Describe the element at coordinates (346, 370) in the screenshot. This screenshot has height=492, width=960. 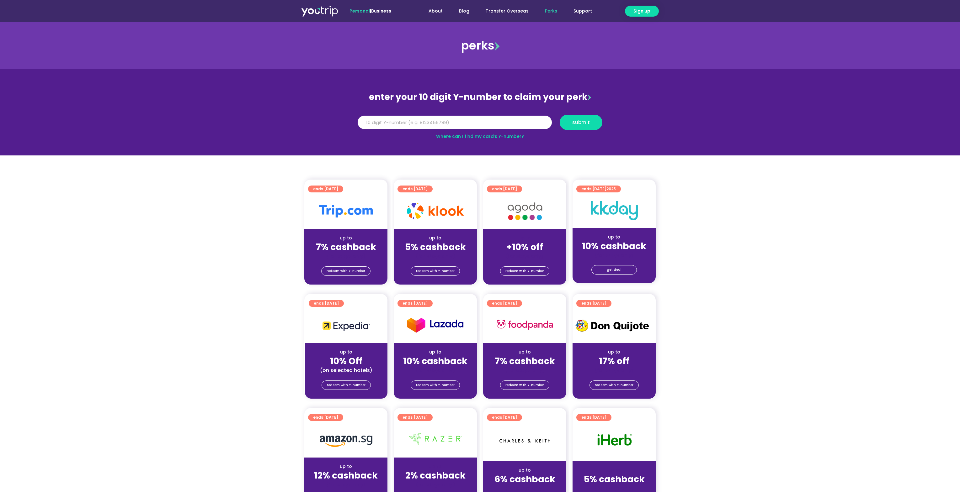
I see `div: (on selected hotels)` at that location.